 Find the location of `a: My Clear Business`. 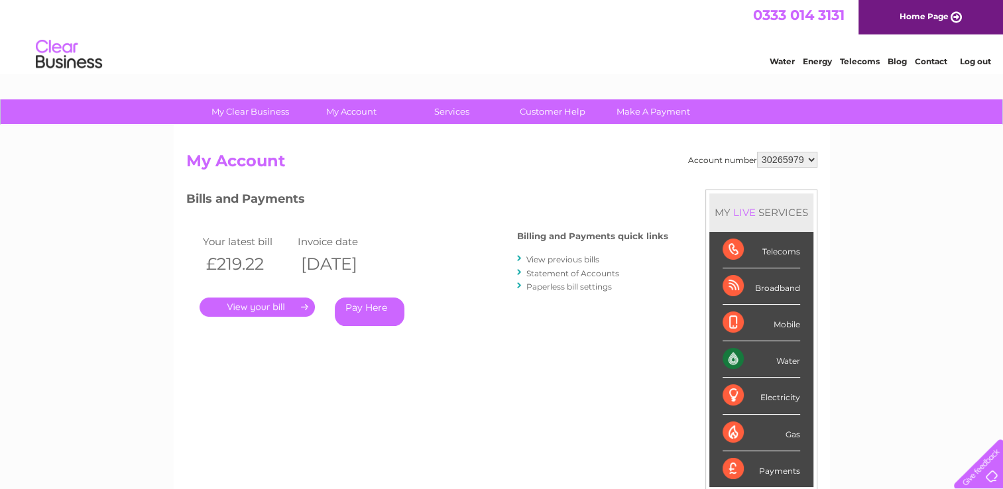

a: My Clear Business is located at coordinates (250, 111).